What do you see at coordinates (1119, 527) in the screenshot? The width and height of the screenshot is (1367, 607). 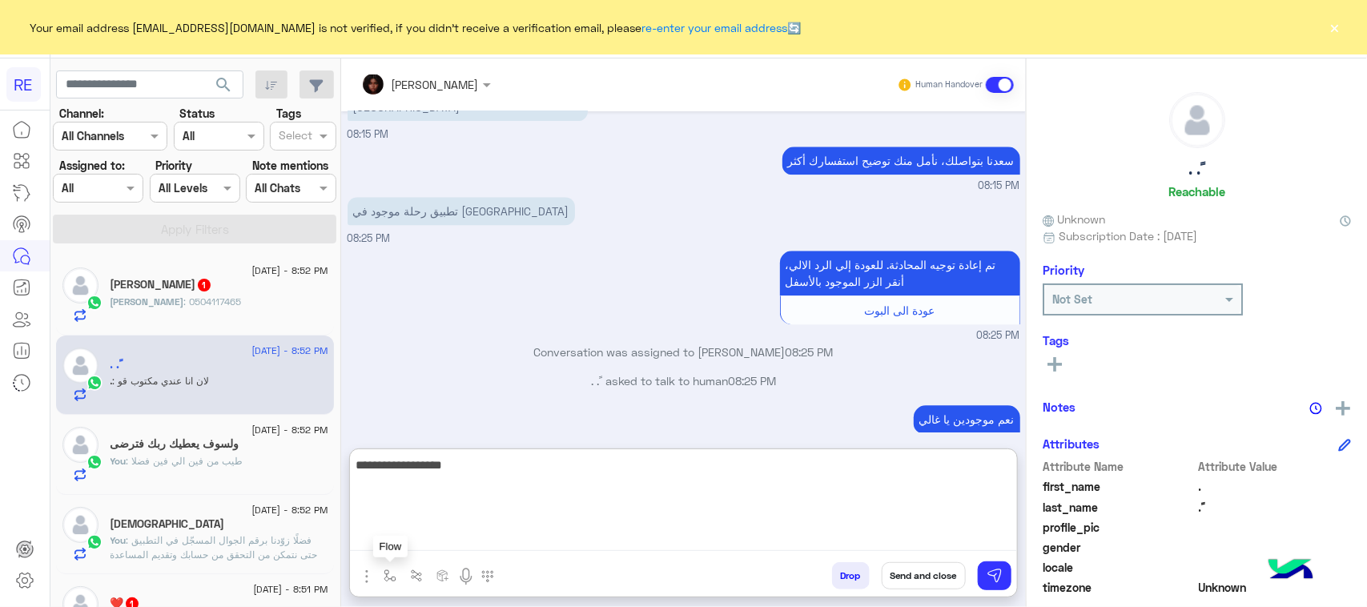 I see `span: profile_pic` at bounding box center [1119, 527].